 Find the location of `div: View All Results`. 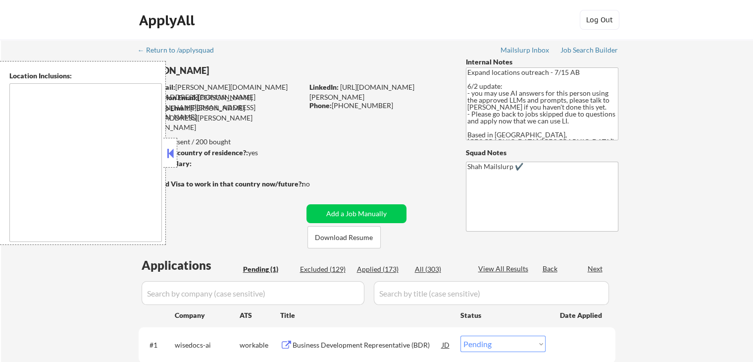

div: View All Results is located at coordinates (505, 268).